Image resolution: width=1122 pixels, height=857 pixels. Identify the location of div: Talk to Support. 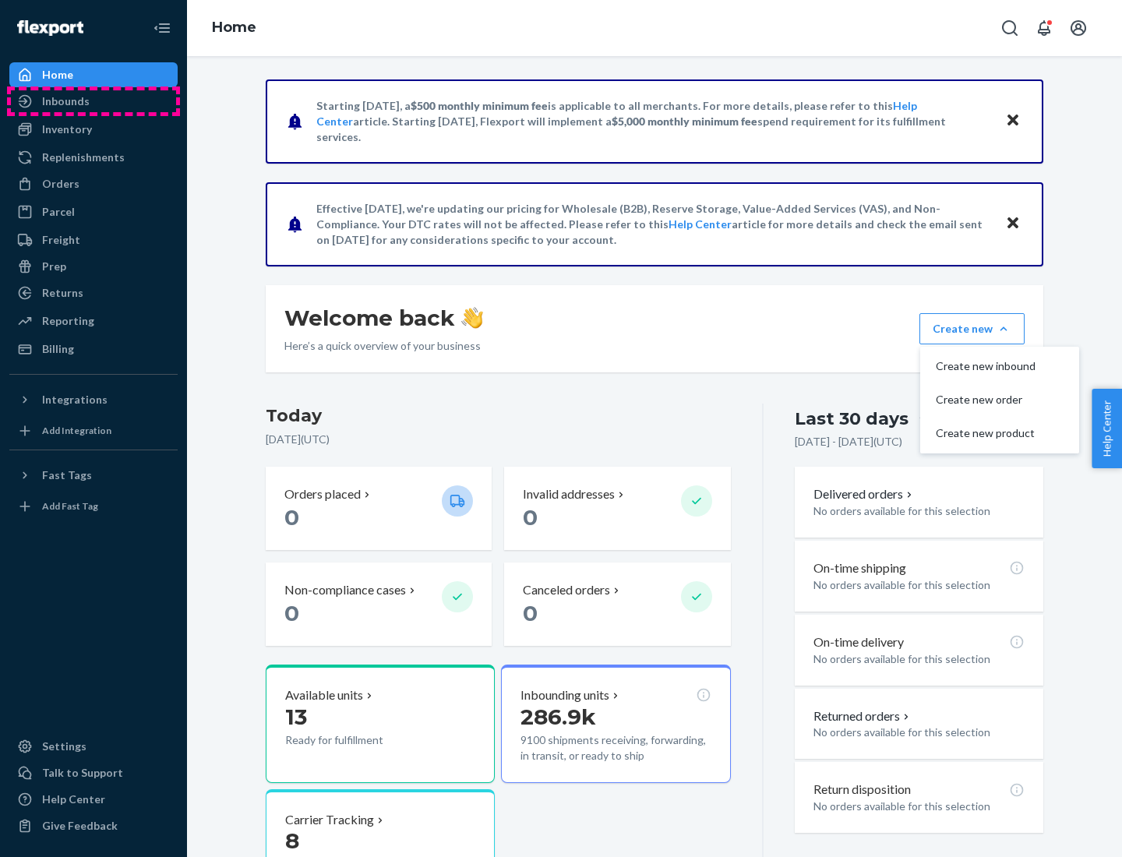
(83, 773).